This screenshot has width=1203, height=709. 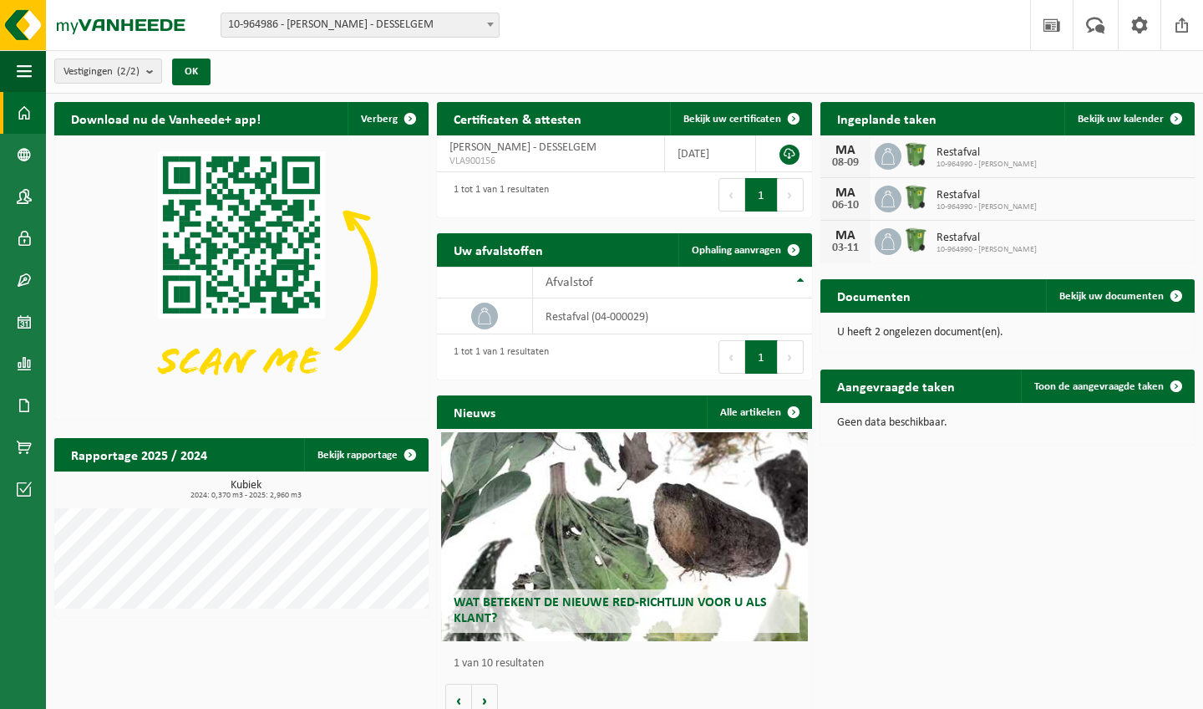 I want to click on count: (2/2), so click(x=128, y=71).